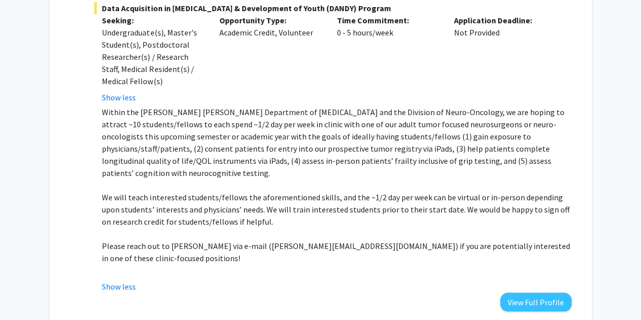  What do you see at coordinates (336, 209) in the screenshot?
I see `p: We will teach interested students/fellows the aforementioned skills, and the ~1/2 day per week ca...` at bounding box center [336, 209].